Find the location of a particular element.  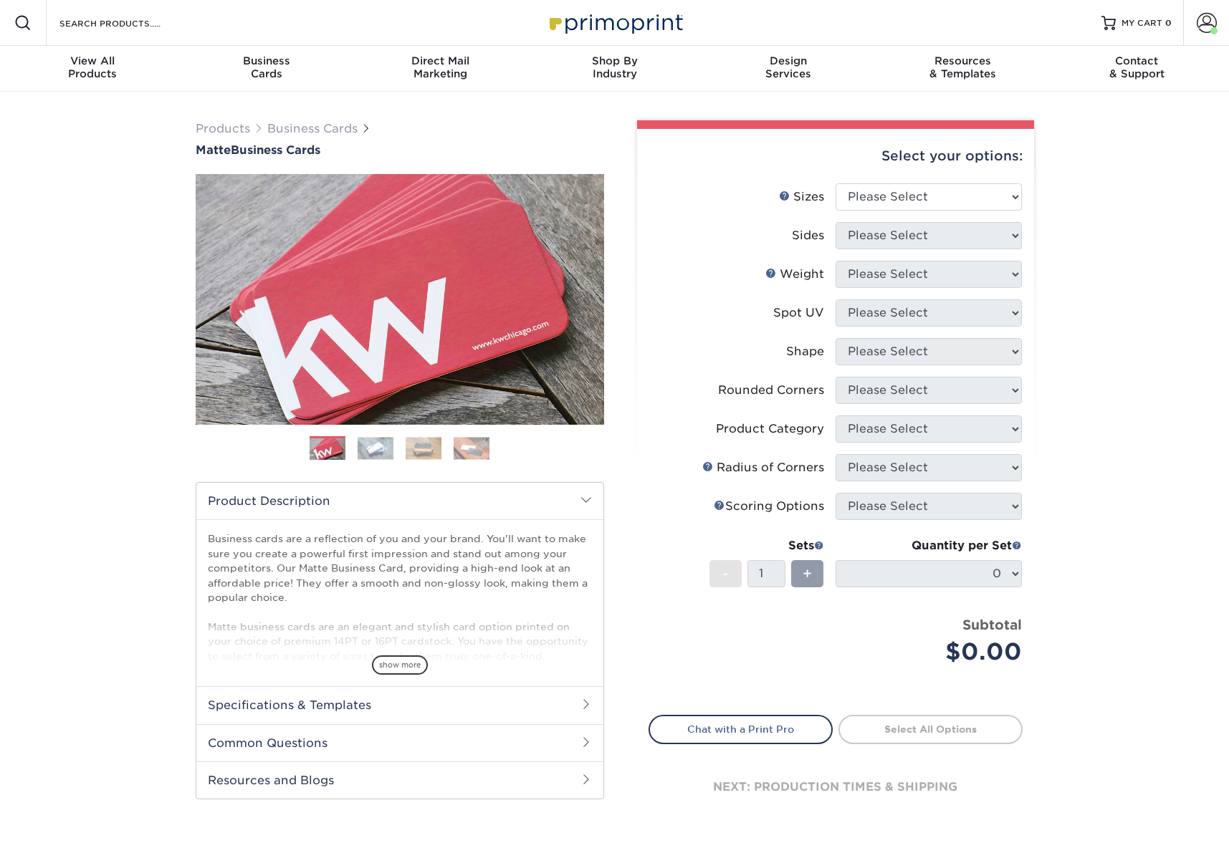

div: Scoring Options is located at coordinates (769, 507).